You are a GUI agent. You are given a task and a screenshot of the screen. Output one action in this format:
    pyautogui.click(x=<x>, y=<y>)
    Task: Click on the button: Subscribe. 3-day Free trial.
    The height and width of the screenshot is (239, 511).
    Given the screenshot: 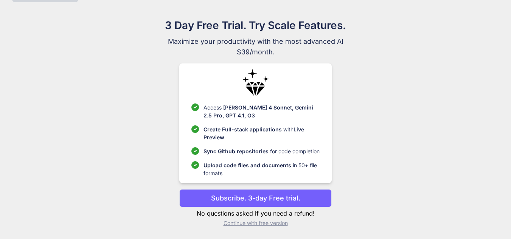 What is the action you would take?
    pyautogui.click(x=255, y=198)
    